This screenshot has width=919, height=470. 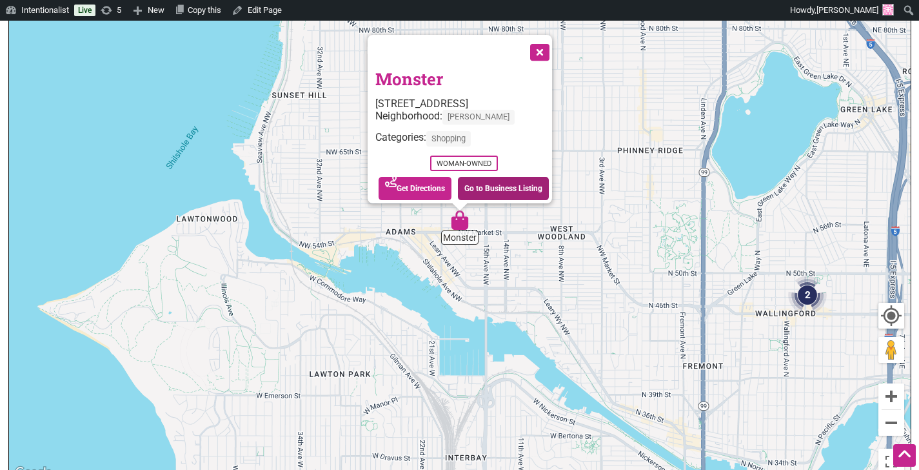 What do you see at coordinates (891, 315) in the screenshot?
I see `button: Your Location` at bounding box center [891, 315].